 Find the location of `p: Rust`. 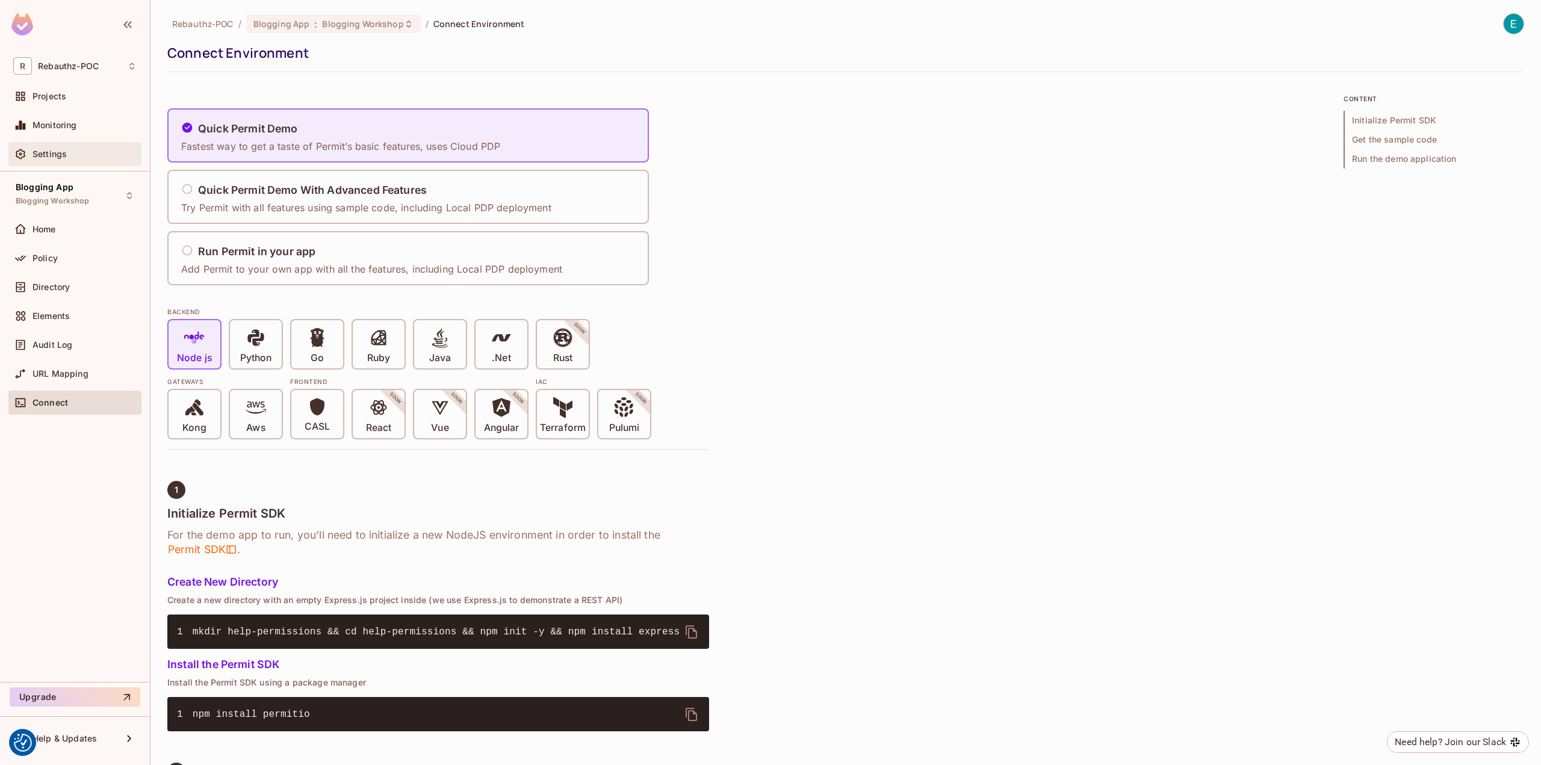

p: Rust is located at coordinates (563, 358).